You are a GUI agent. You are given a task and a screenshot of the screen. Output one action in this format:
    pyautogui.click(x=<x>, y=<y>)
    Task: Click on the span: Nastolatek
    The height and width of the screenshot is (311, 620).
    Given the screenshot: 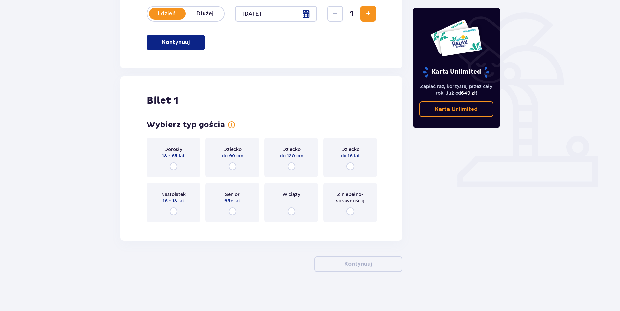 What is the action you would take?
    pyautogui.click(x=173, y=194)
    